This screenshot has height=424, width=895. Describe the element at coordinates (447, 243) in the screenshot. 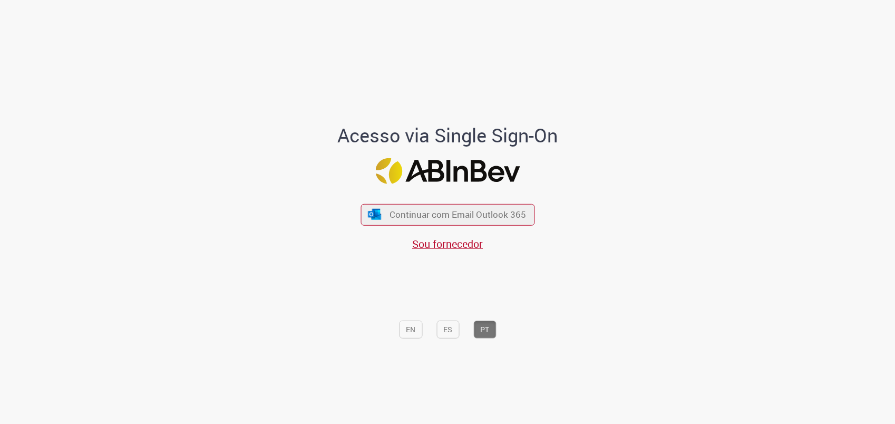

I see `a: Sou fornecedor` at that location.